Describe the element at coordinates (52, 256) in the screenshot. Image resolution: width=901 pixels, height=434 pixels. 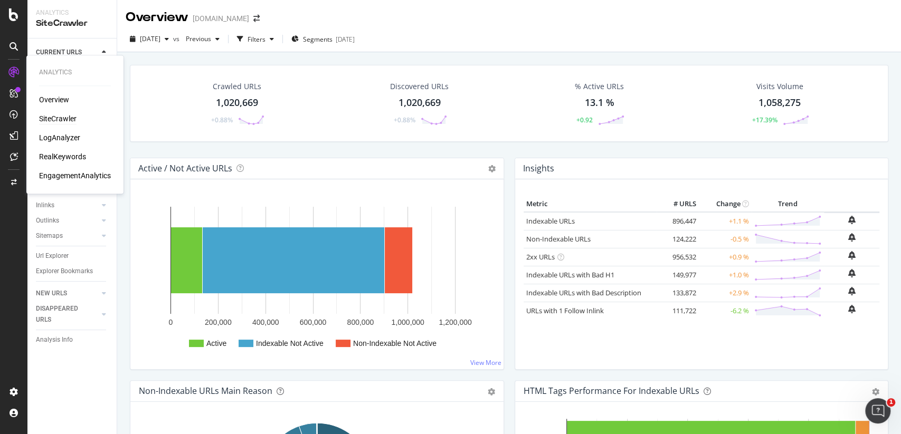
I see `div: Url Explorer` at that location.